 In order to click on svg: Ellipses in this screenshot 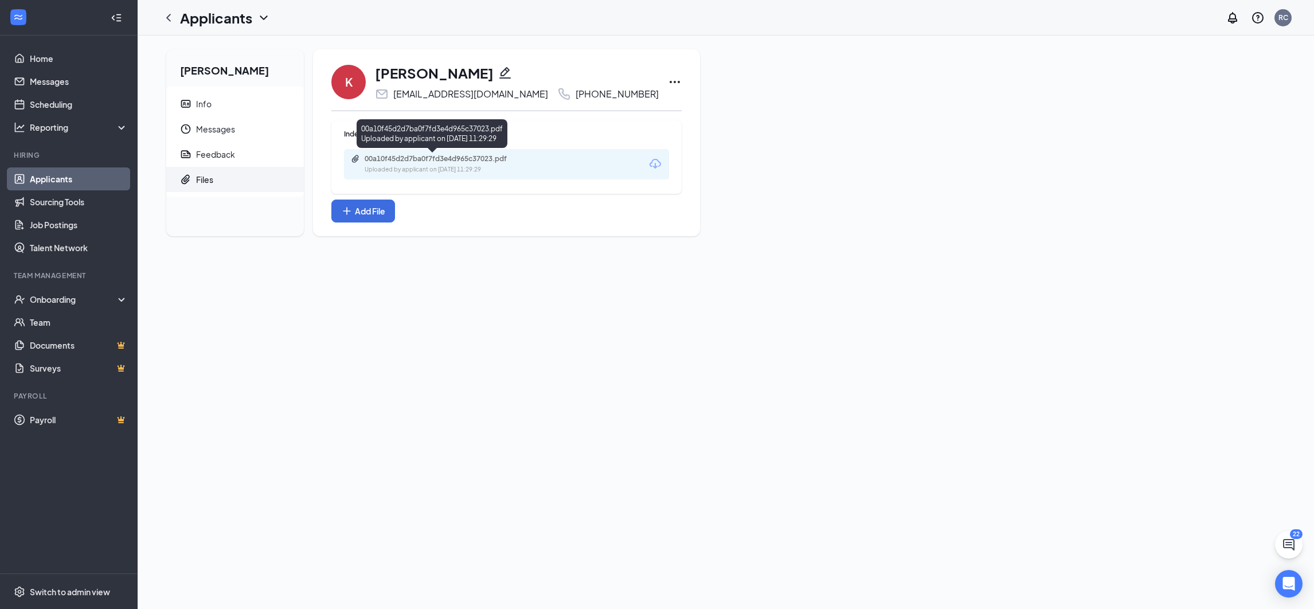, I will do `click(675, 82)`.